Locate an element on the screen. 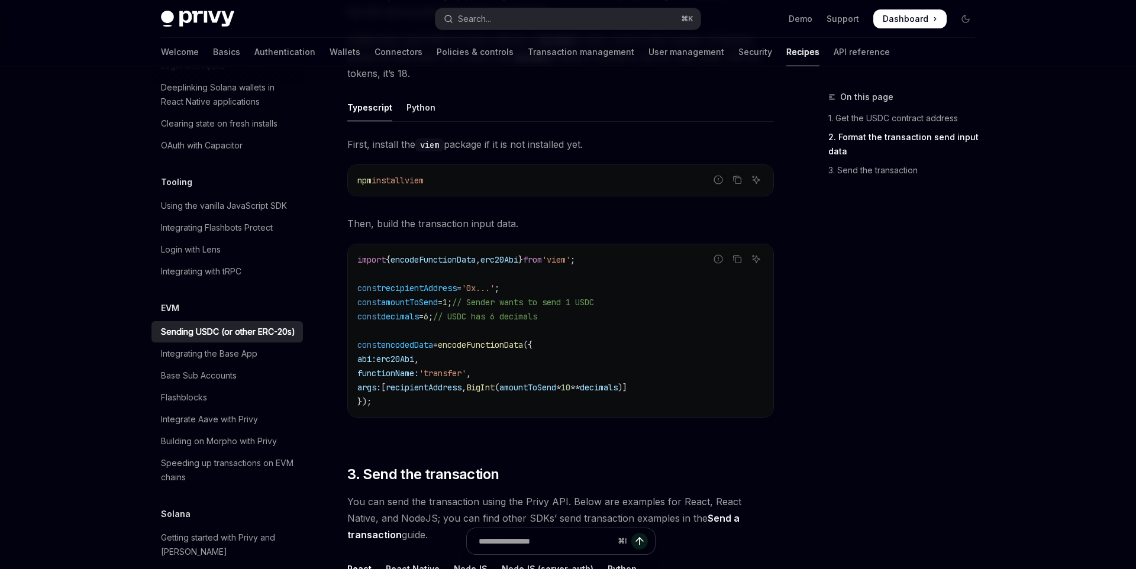 The image size is (1136, 569). span: from is located at coordinates (532, 260).